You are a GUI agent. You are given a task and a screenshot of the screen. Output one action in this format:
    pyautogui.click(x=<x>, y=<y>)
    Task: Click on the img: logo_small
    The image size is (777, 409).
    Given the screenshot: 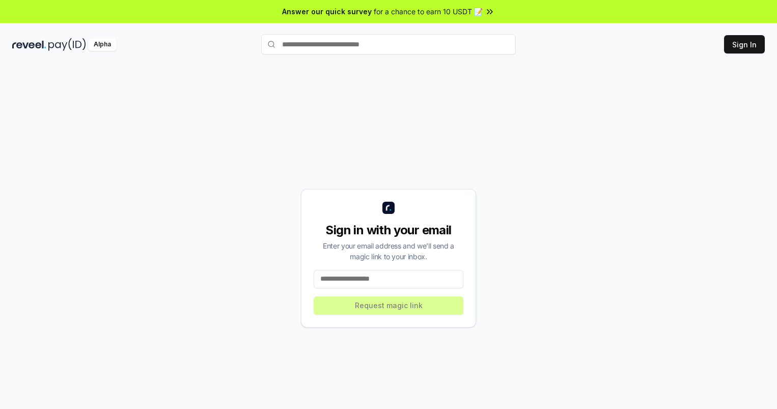 What is the action you would take?
    pyautogui.click(x=389, y=208)
    